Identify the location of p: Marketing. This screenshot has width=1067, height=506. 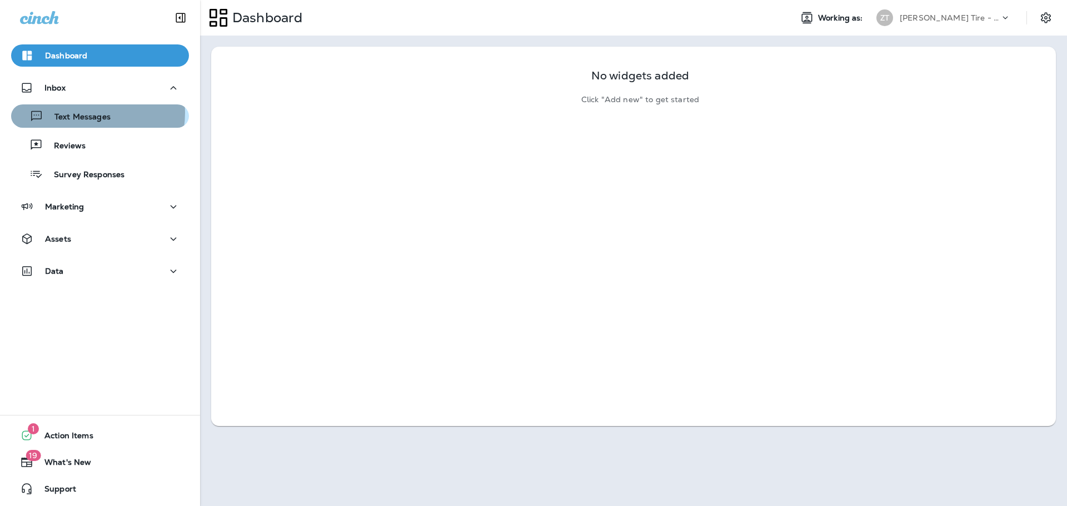
(64, 207).